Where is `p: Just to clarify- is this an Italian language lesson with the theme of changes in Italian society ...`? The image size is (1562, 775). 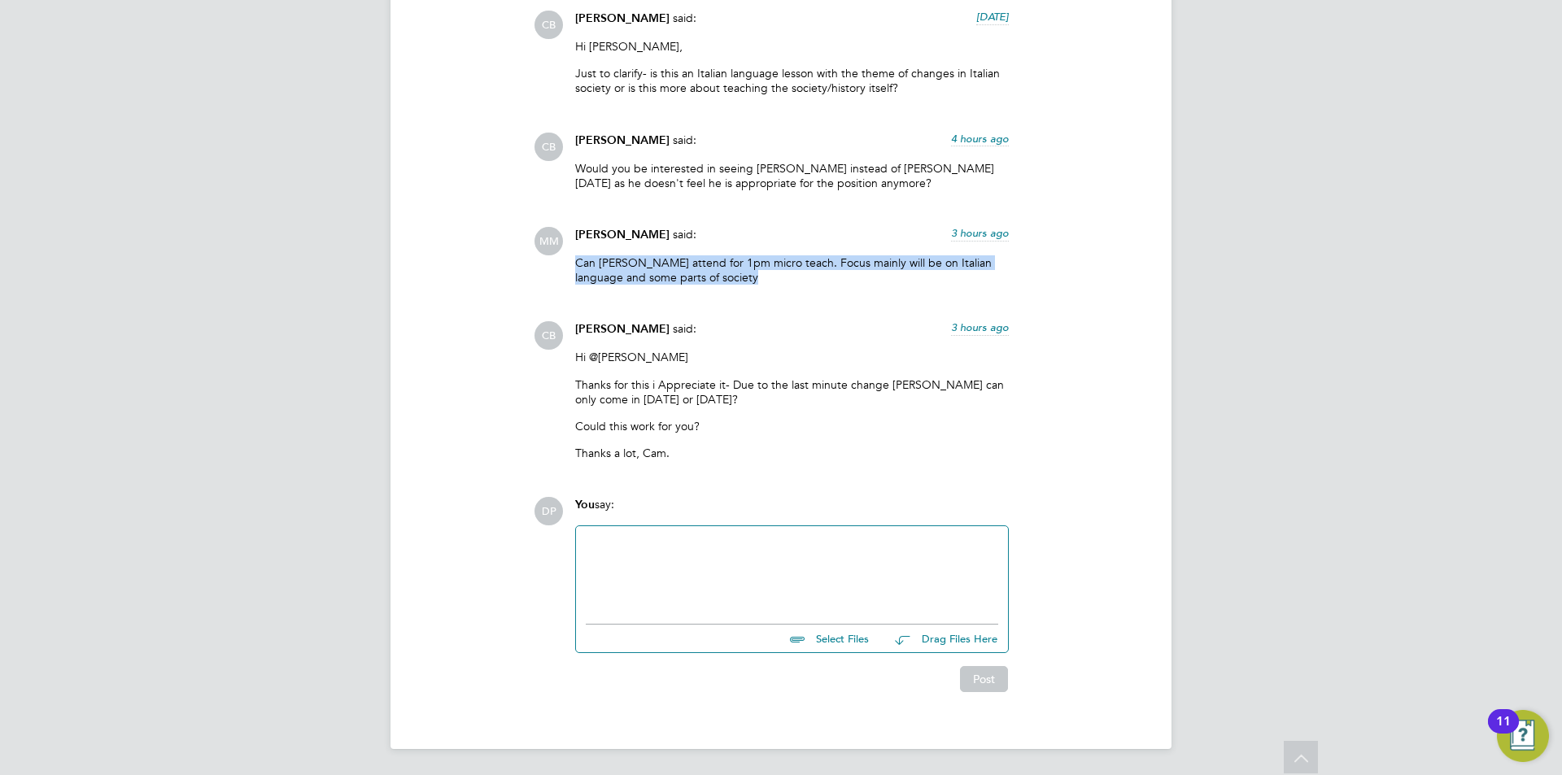 p: Just to clarify- is this an Italian language lesson with the theme of changes in Italian society ... is located at coordinates (792, 81).